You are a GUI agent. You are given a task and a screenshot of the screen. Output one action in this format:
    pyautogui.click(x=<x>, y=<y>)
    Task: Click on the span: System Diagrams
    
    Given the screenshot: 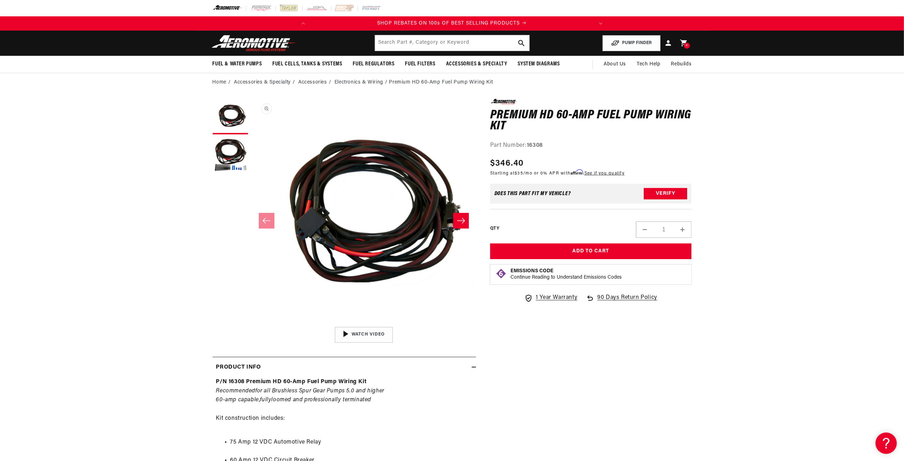 What is the action you would take?
    pyautogui.click(x=539, y=64)
    